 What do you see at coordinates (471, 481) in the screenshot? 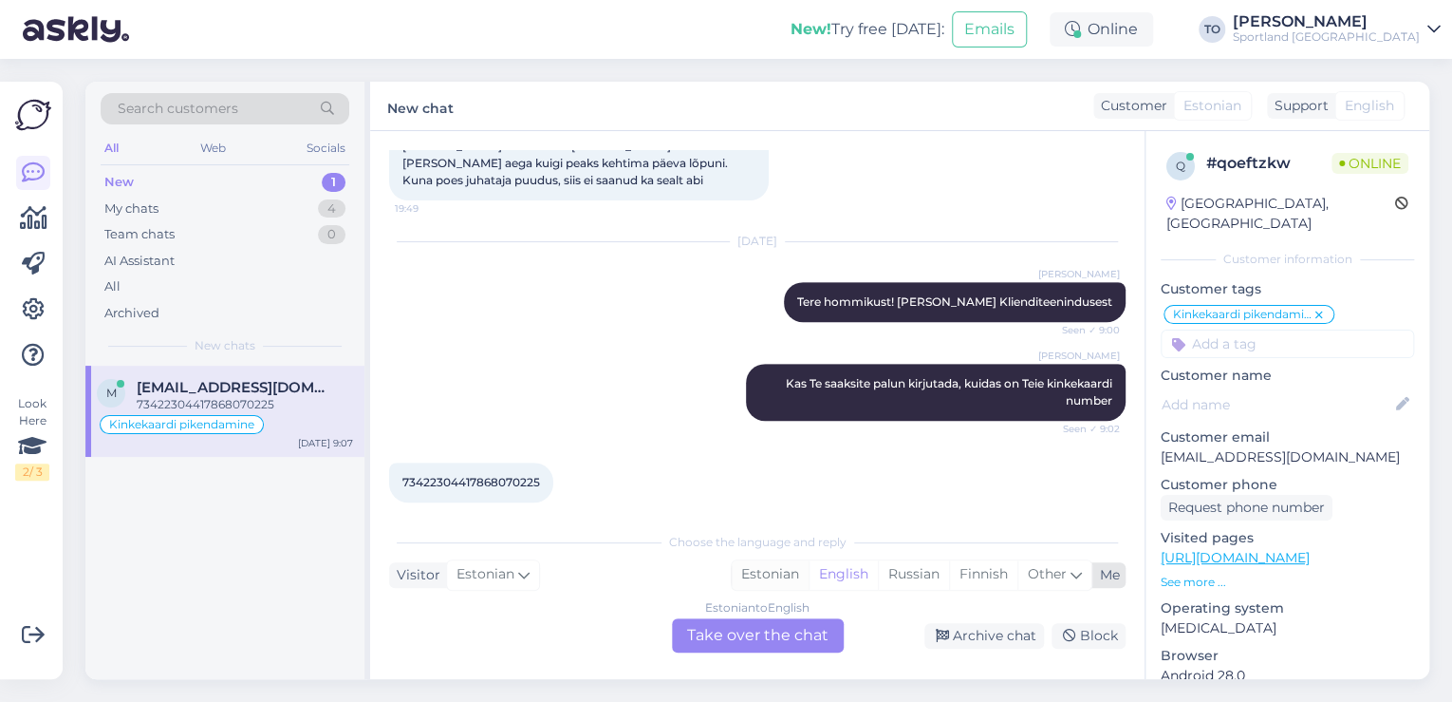
I see `span: 73422304417868070225` at bounding box center [471, 481].